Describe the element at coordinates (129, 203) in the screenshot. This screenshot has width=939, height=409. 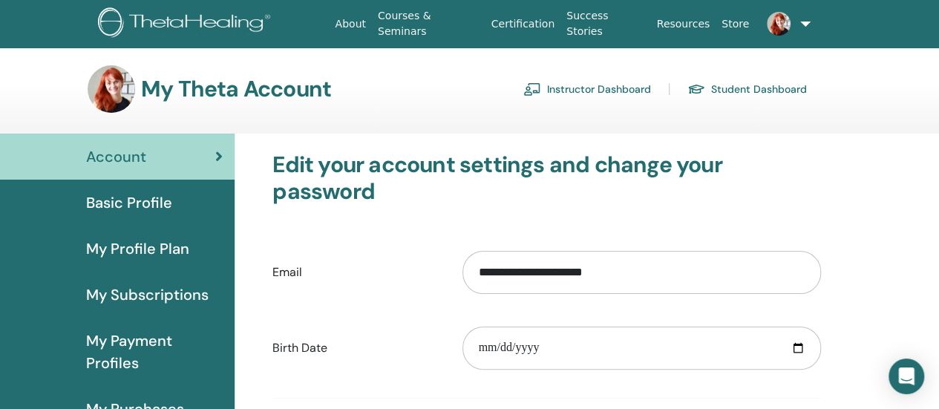
I see `span: Basic Profile` at that location.